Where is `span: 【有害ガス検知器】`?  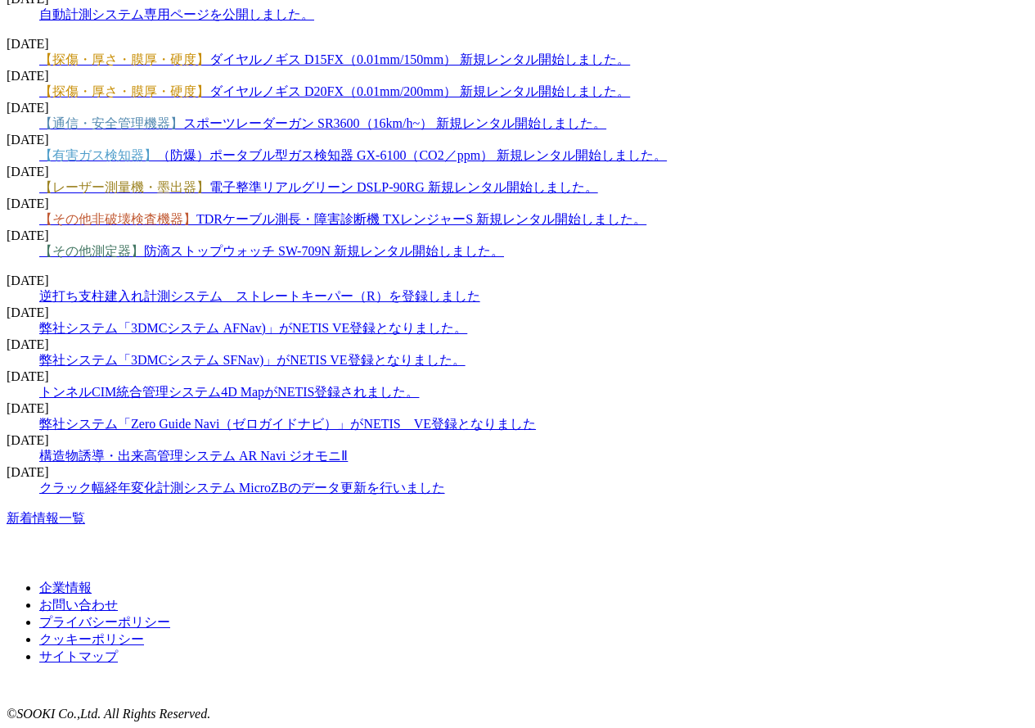 span: 【有害ガス検知器】 is located at coordinates (98, 155).